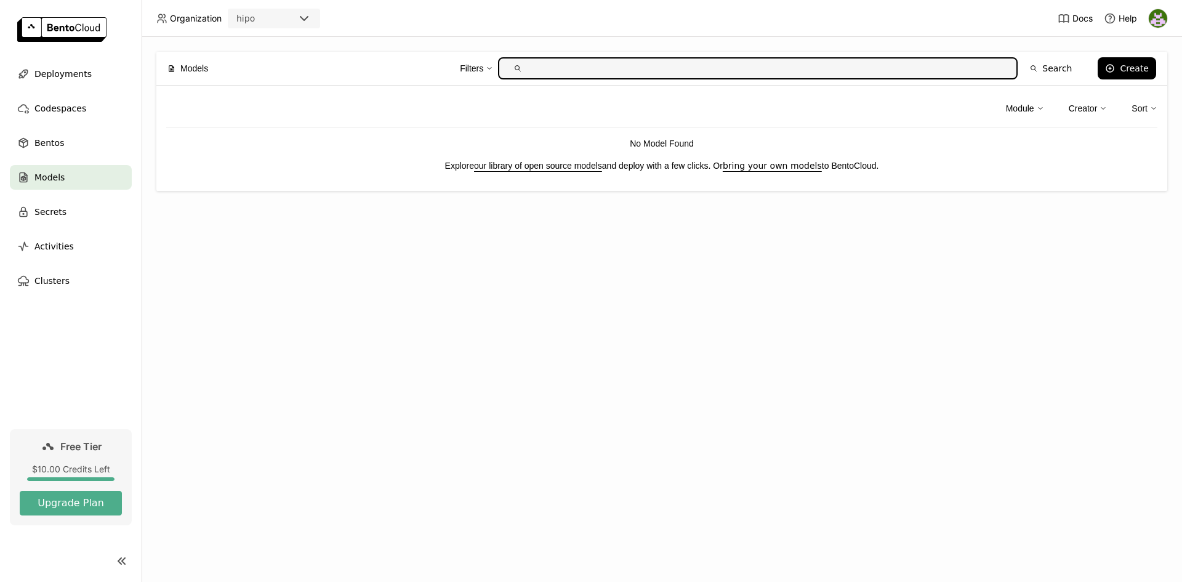 This screenshot has width=1182, height=582. Describe the element at coordinates (71, 246) in the screenshot. I see `a: Activities` at that location.